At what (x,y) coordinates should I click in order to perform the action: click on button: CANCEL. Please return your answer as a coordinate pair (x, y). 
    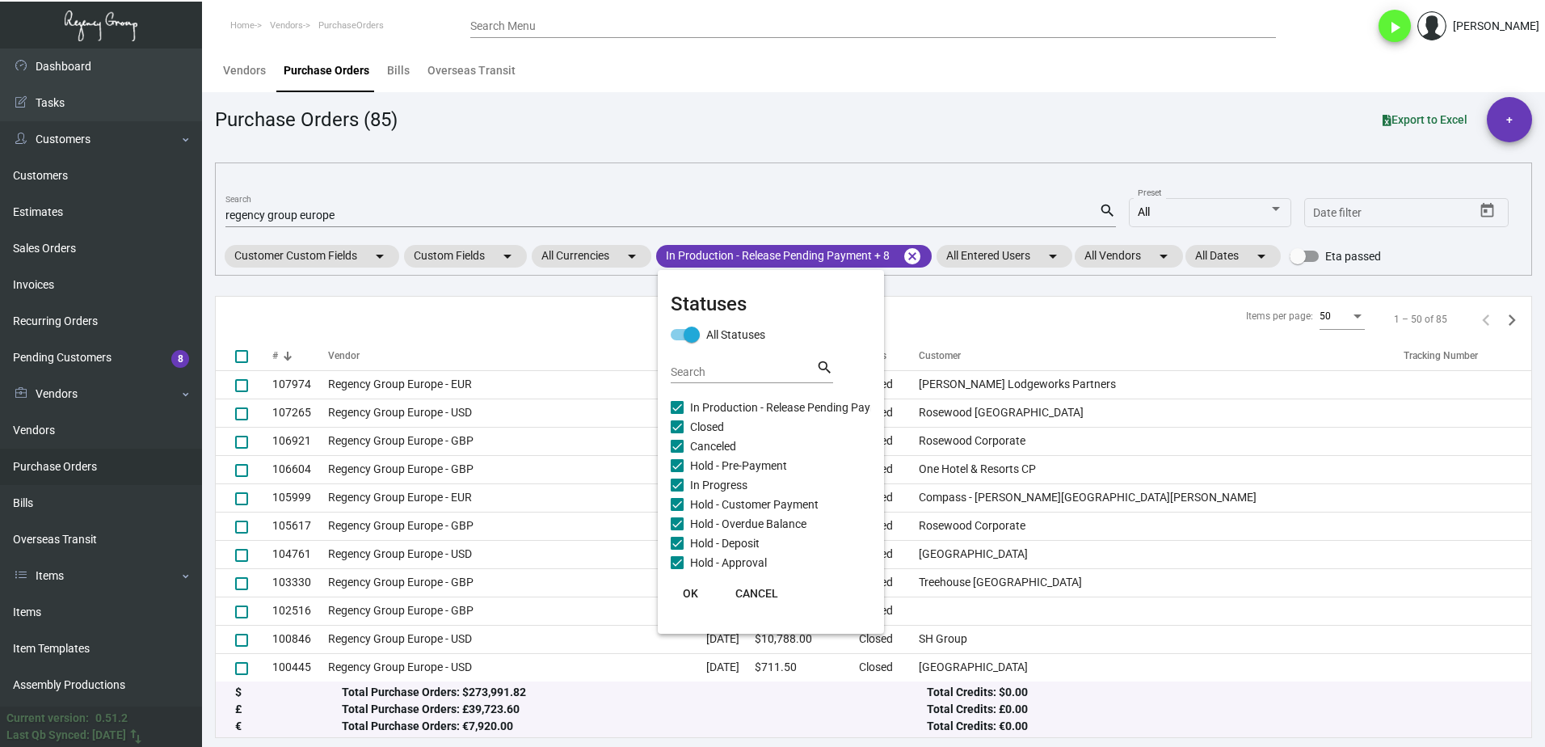
    Looking at the image, I should click on (756, 593).